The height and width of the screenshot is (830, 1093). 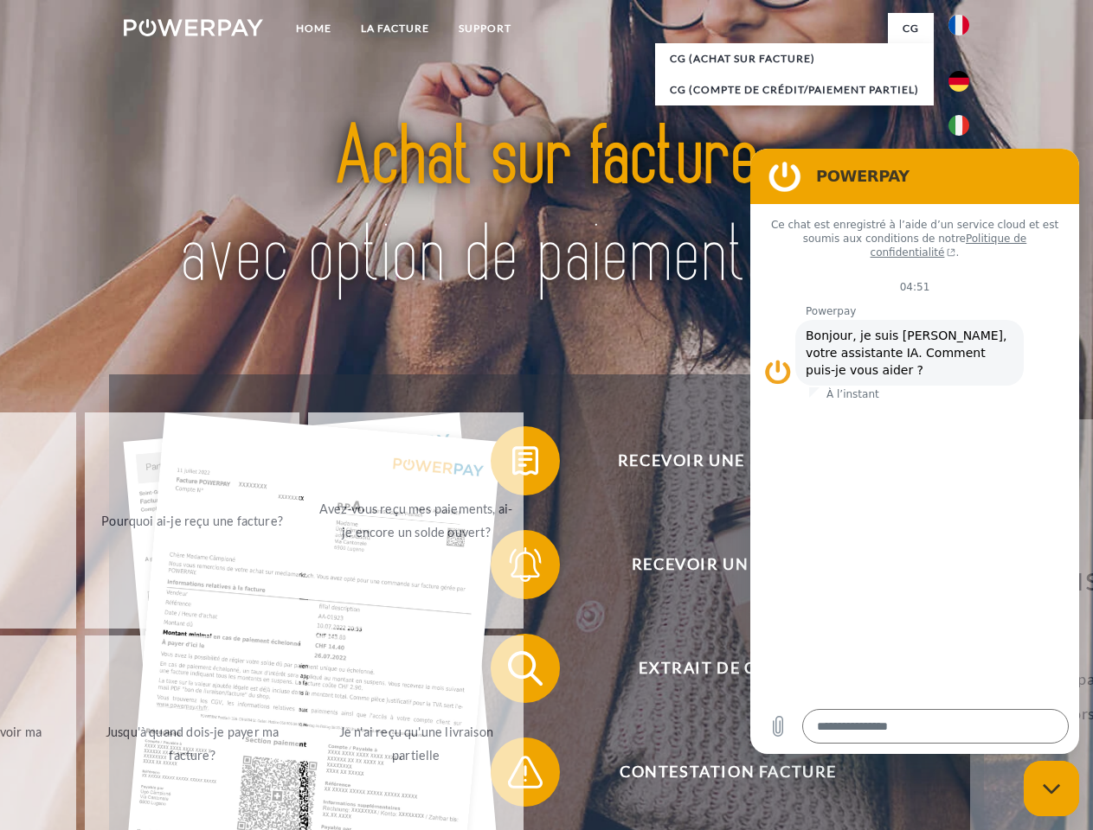 What do you see at coordinates (192, 520) in the screenshot?
I see `div: Pourquoi ai-je reçu une facture?` at bounding box center [192, 520].